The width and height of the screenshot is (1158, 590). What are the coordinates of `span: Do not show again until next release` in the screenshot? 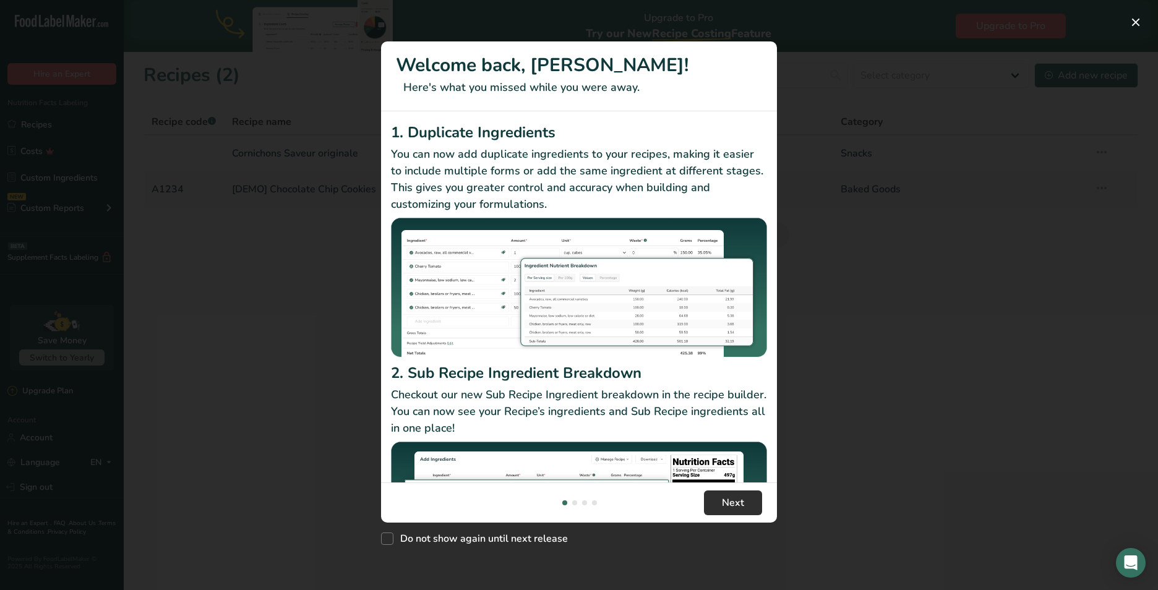 It's located at (481, 539).